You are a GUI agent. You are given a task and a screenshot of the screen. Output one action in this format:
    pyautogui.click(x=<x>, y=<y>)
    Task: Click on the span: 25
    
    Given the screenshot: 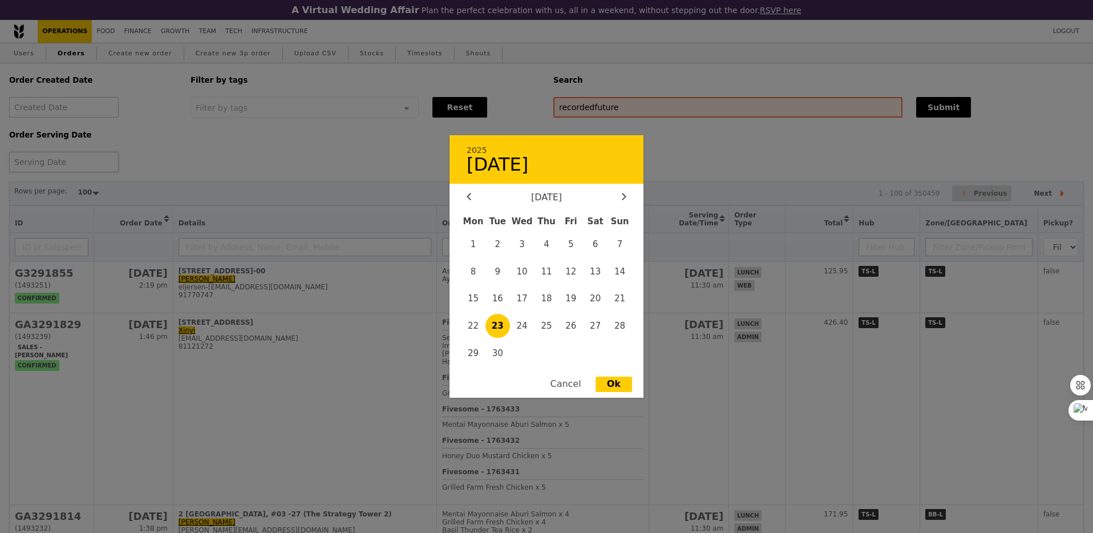 What is the action you would take?
    pyautogui.click(x=546, y=326)
    